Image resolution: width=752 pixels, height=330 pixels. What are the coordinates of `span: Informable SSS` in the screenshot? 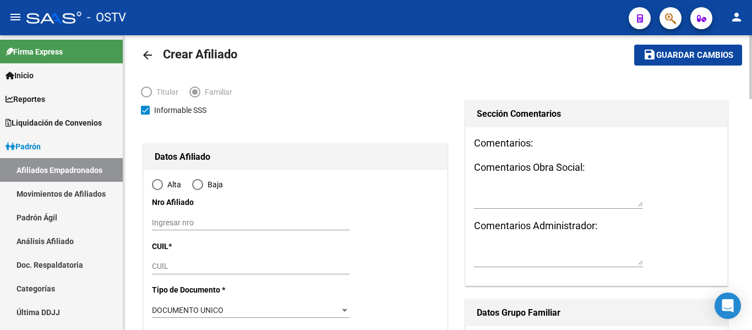 It's located at (180, 110).